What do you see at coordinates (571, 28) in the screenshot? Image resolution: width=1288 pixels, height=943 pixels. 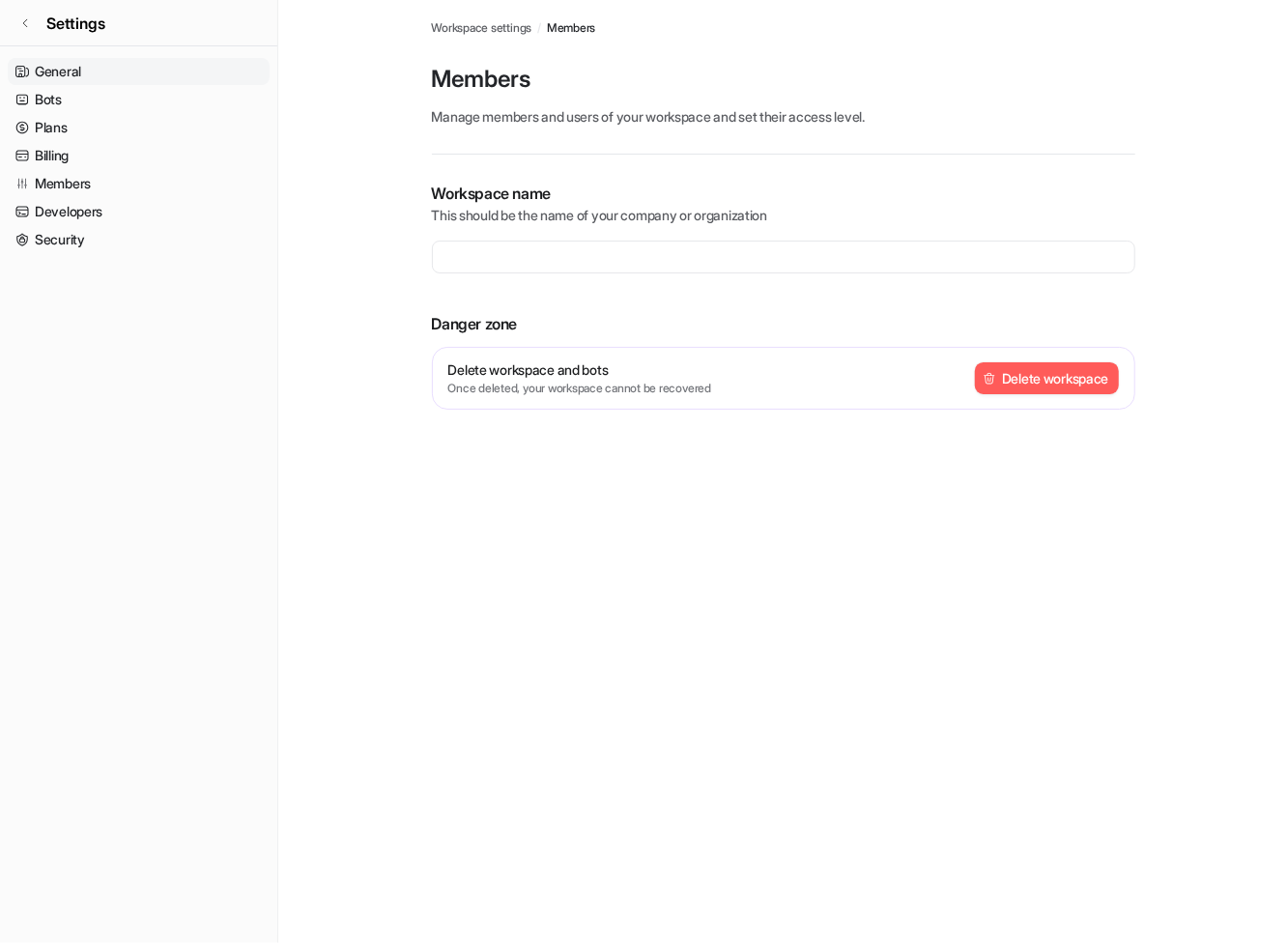 I see `span: Members` at bounding box center [571, 28].